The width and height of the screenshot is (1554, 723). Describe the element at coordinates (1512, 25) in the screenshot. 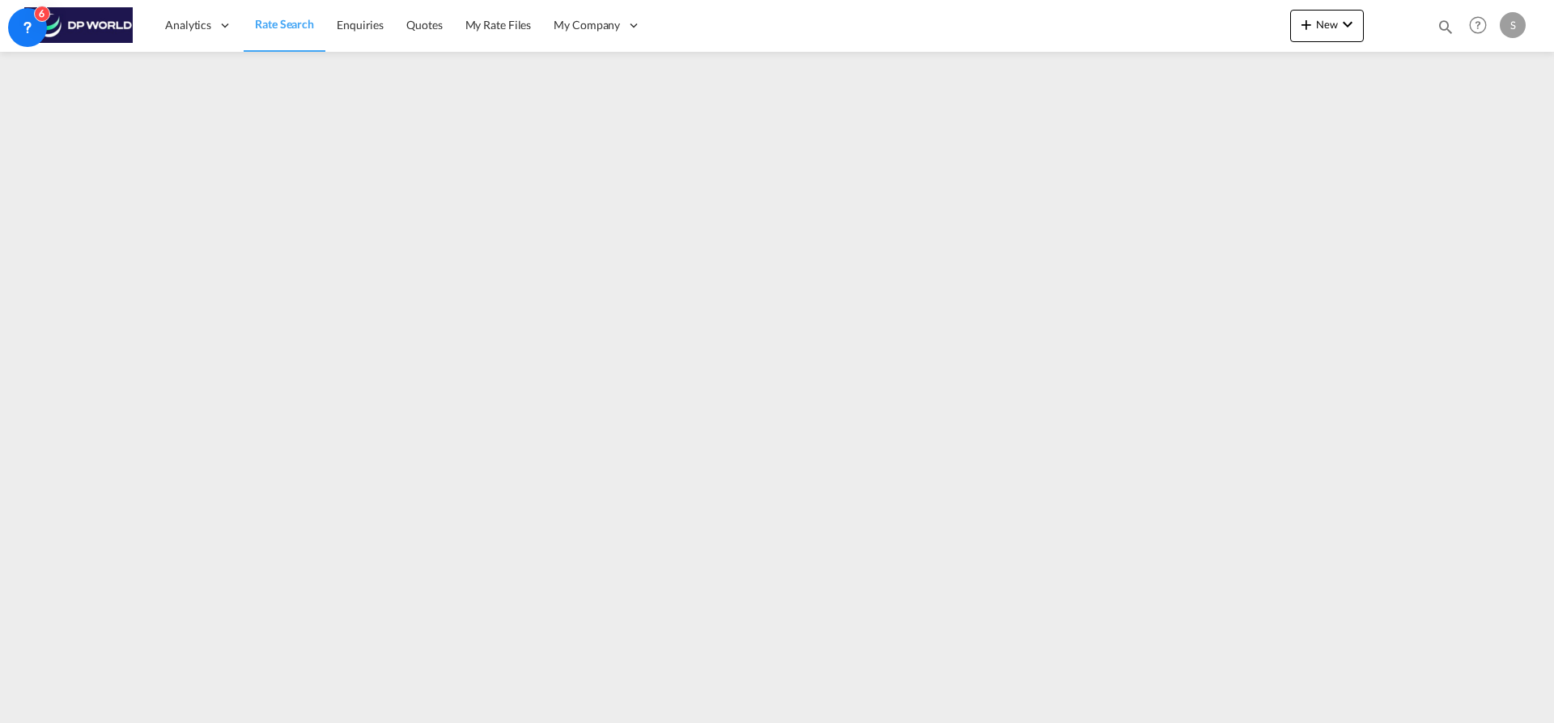

I see `div: S` at that location.